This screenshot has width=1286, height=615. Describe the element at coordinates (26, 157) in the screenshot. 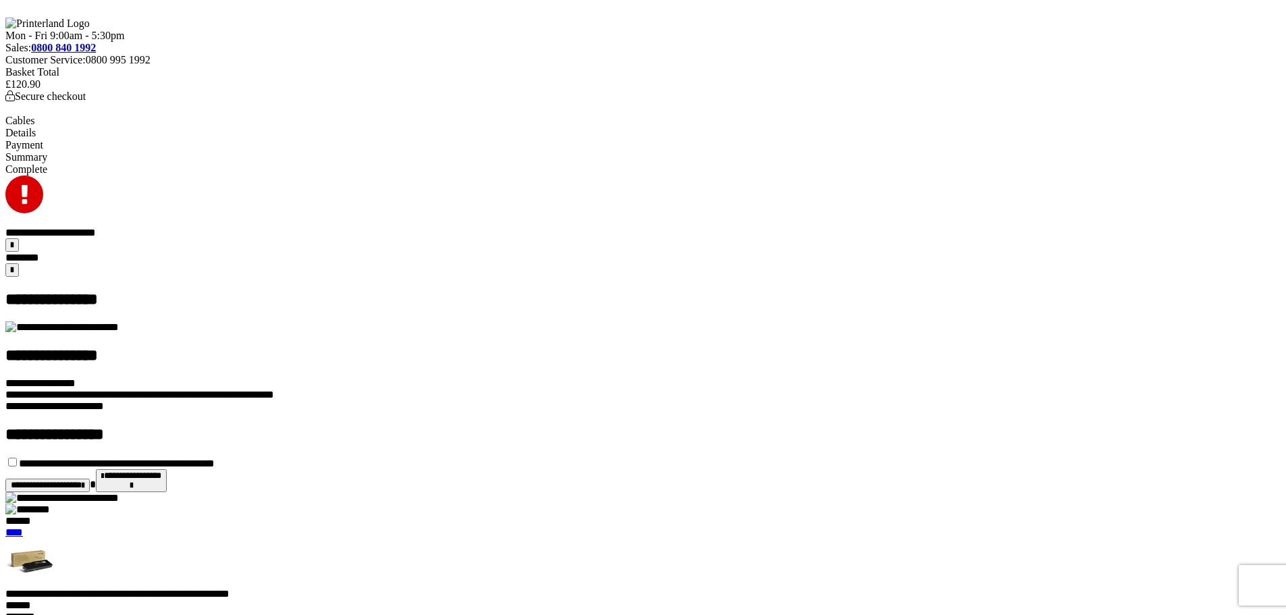

I see `span: Summary` at that location.